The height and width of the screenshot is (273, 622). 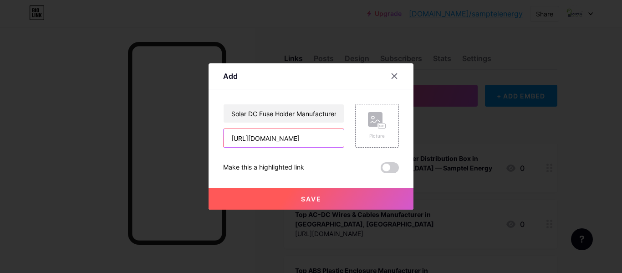 I want to click on input: URL, so click(x=284, y=138).